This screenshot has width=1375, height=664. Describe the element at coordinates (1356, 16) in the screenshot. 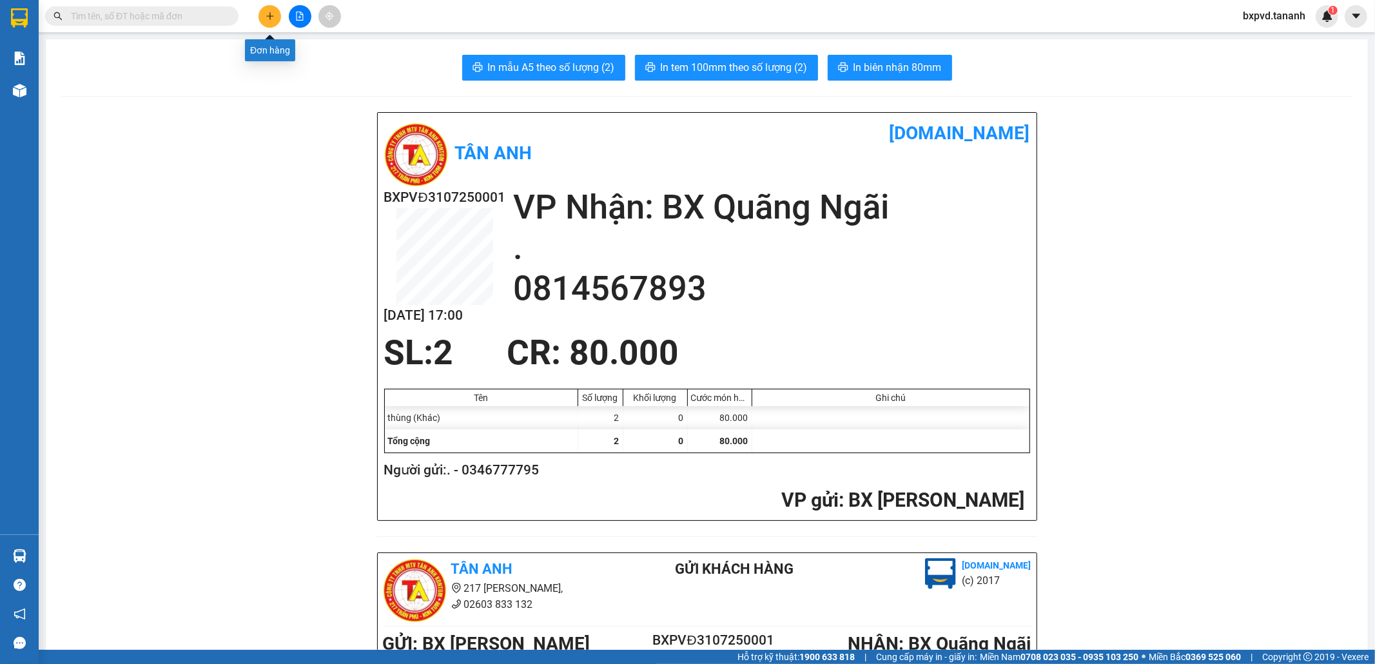

I see `button: caret-down` at that location.